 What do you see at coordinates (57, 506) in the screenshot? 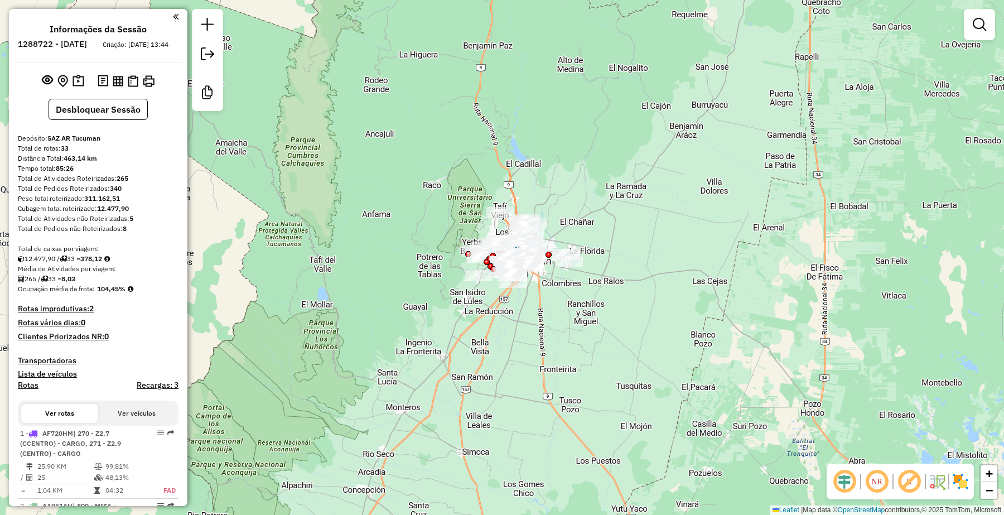
I see `span: AA051AH` at bounding box center [57, 506].